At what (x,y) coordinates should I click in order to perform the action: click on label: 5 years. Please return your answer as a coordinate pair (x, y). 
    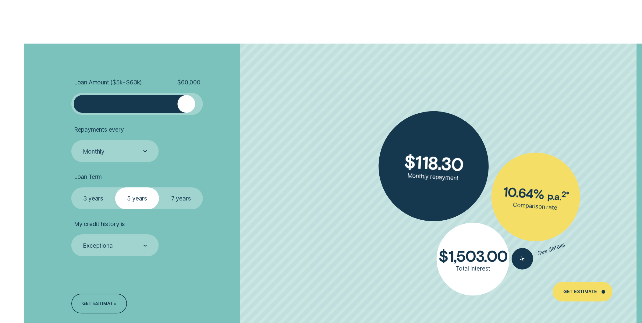
    Looking at the image, I should click on (137, 198).